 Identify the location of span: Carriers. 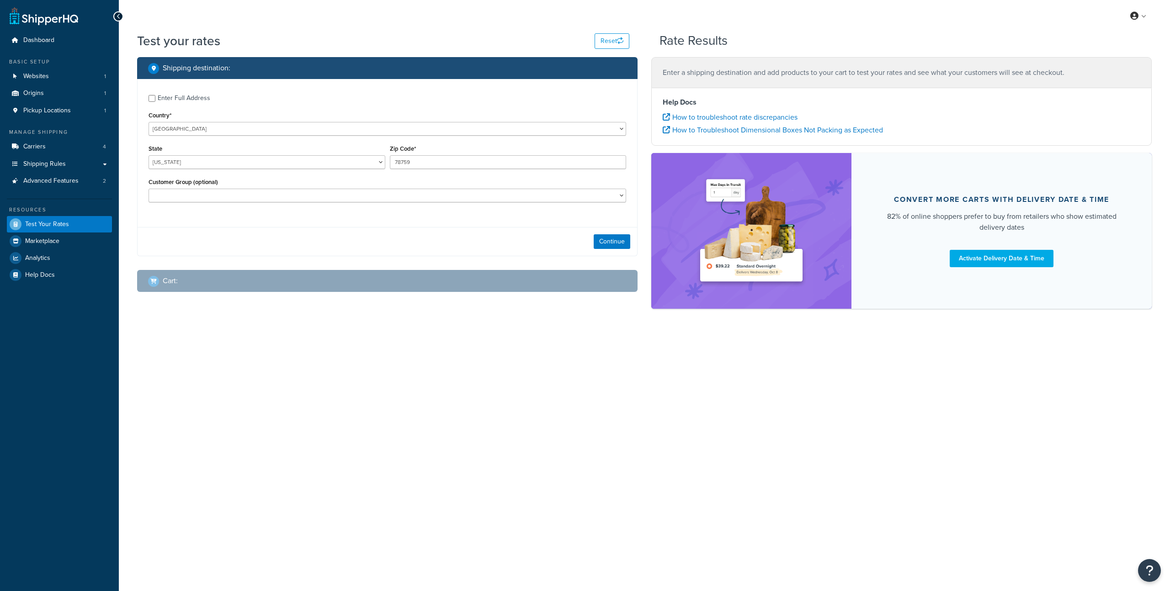
(34, 147).